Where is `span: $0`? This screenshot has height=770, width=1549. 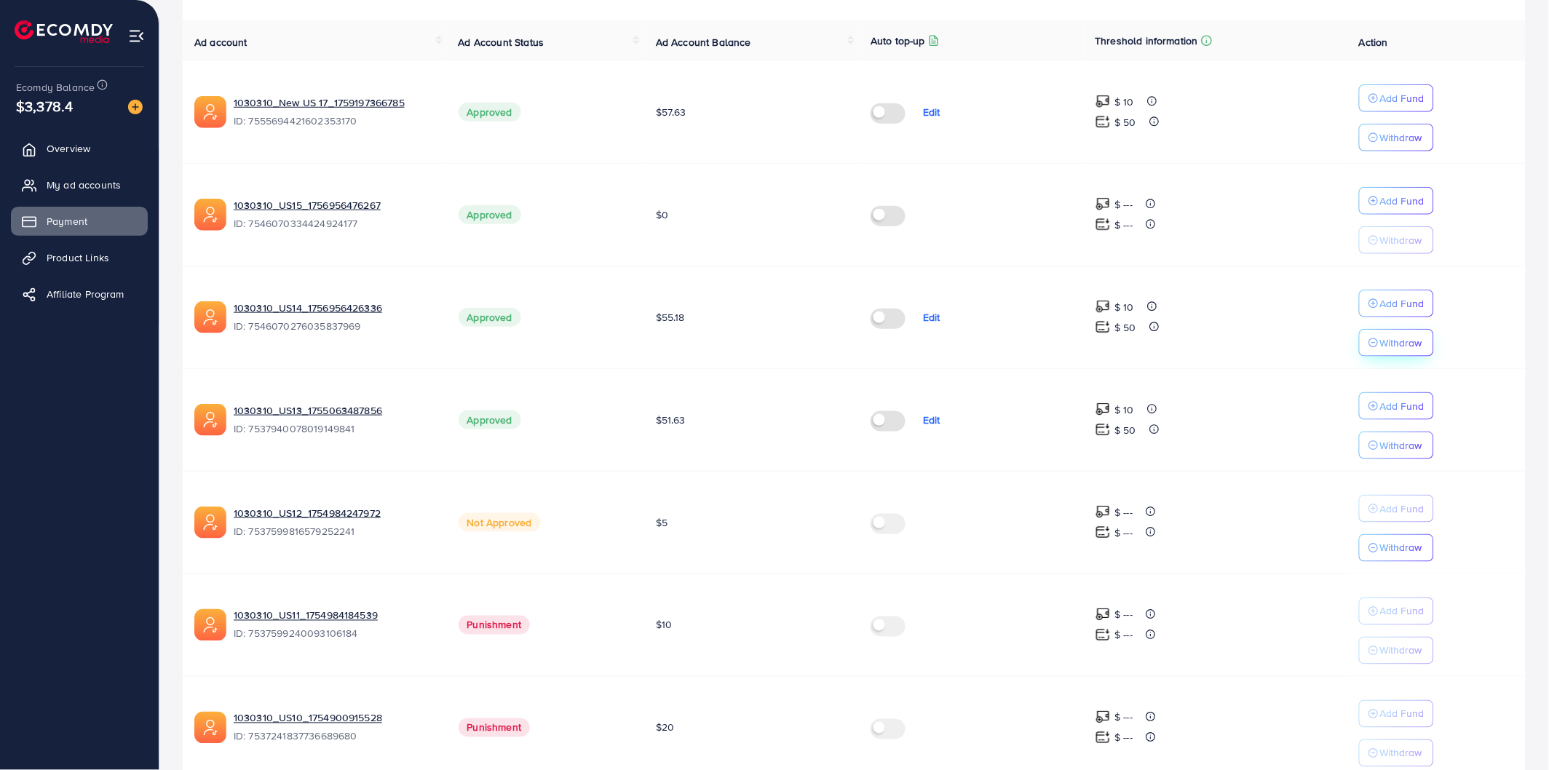 span: $0 is located at coordinates (662, 215).